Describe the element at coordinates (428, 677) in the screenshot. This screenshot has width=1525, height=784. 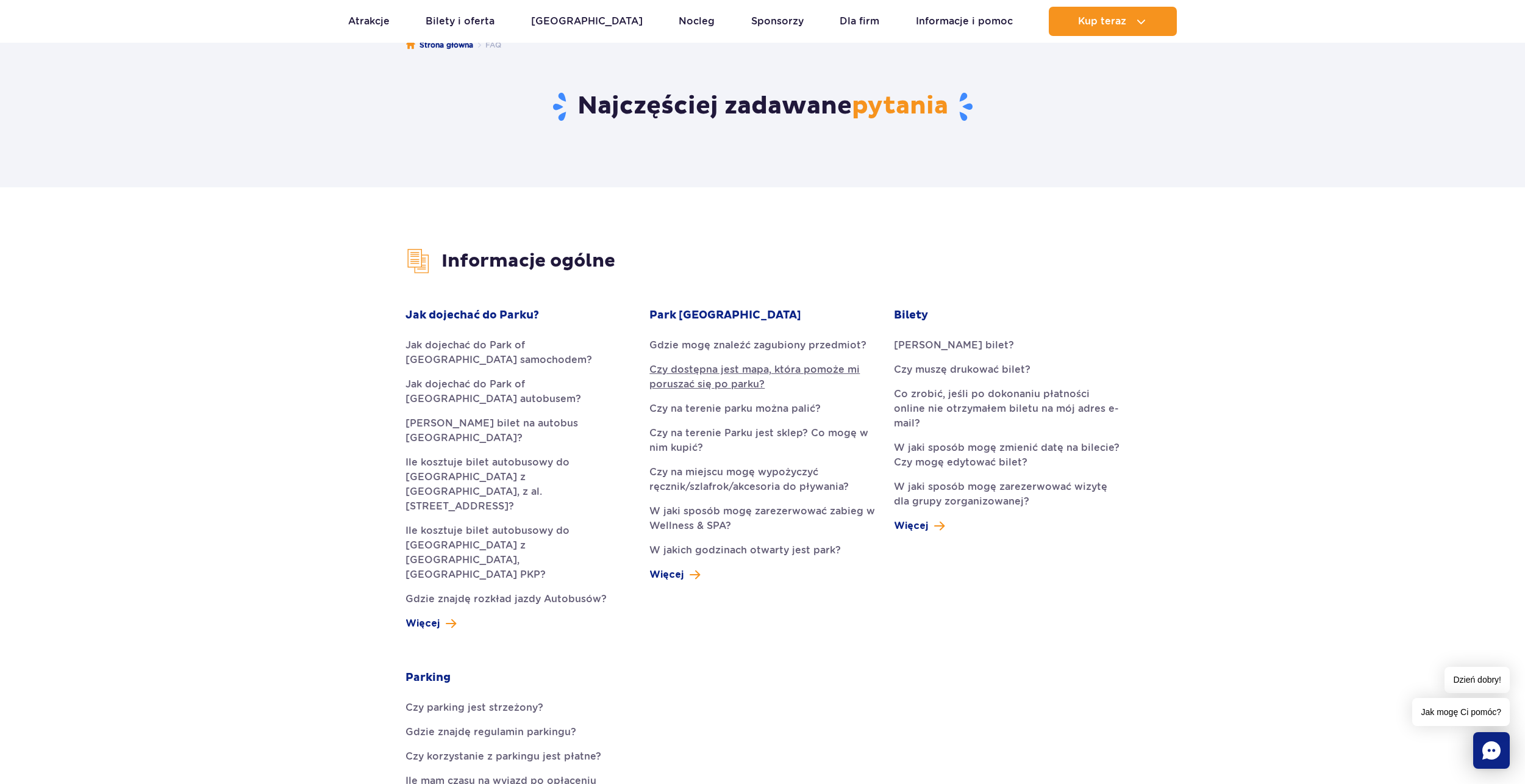
I see `strong: Parking` at that location.